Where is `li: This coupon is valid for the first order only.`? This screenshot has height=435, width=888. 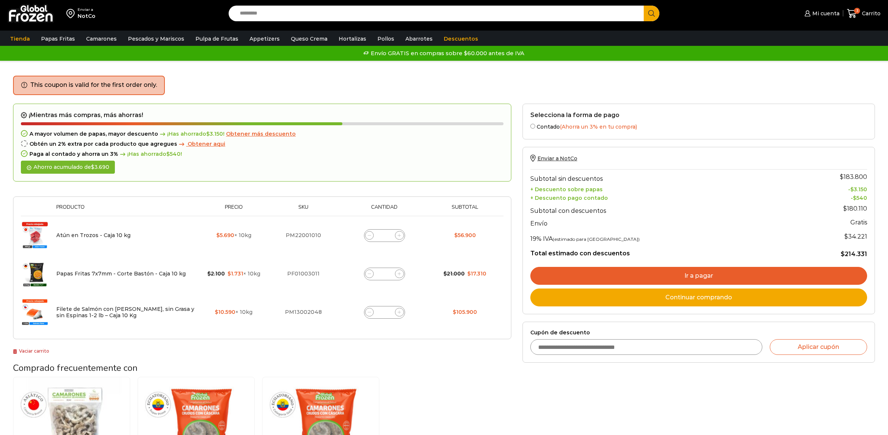
li: This coupon is valid for the first order only. is located at coordinates (94, 85).